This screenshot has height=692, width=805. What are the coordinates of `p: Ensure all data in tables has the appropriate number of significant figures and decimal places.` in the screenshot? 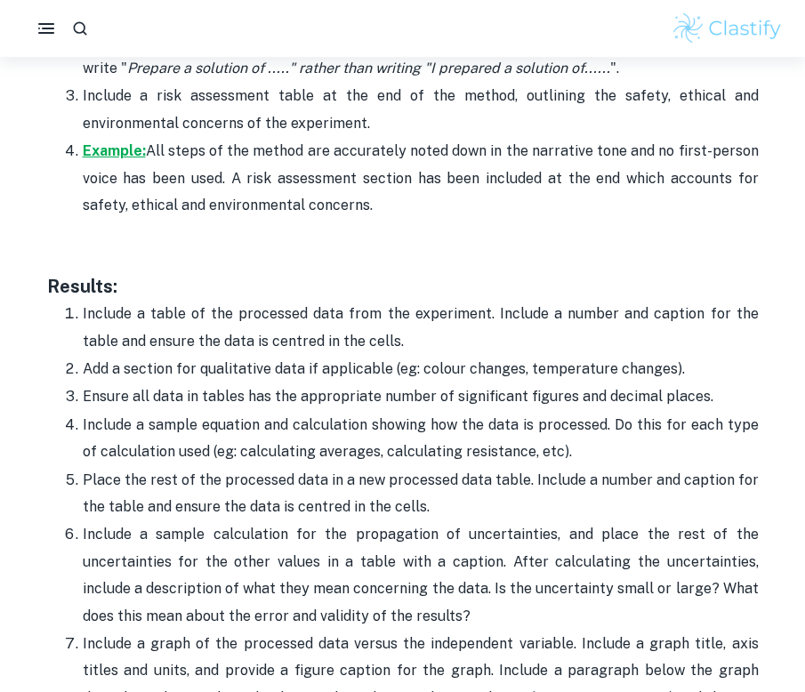 It's located at (421, 397).